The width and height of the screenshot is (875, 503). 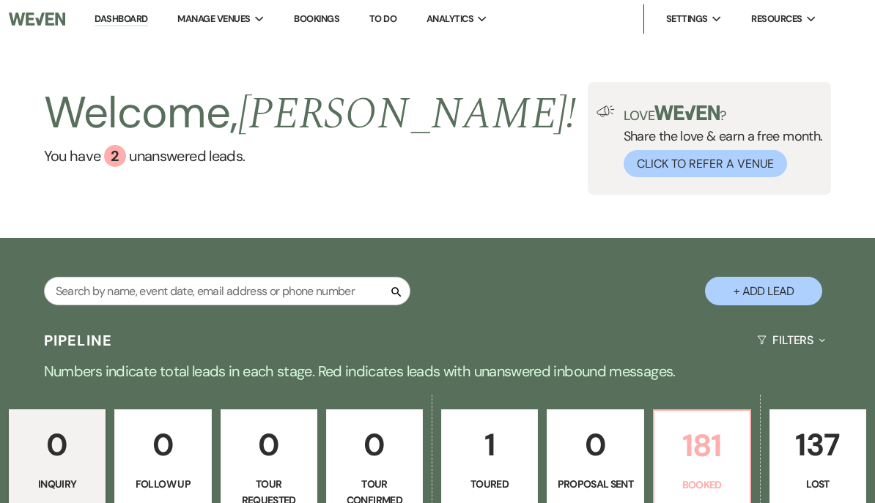 What do you see at coordinates (817, 484) in the screenshot?
I see `p: Lost` at bounding box center [817, 484].